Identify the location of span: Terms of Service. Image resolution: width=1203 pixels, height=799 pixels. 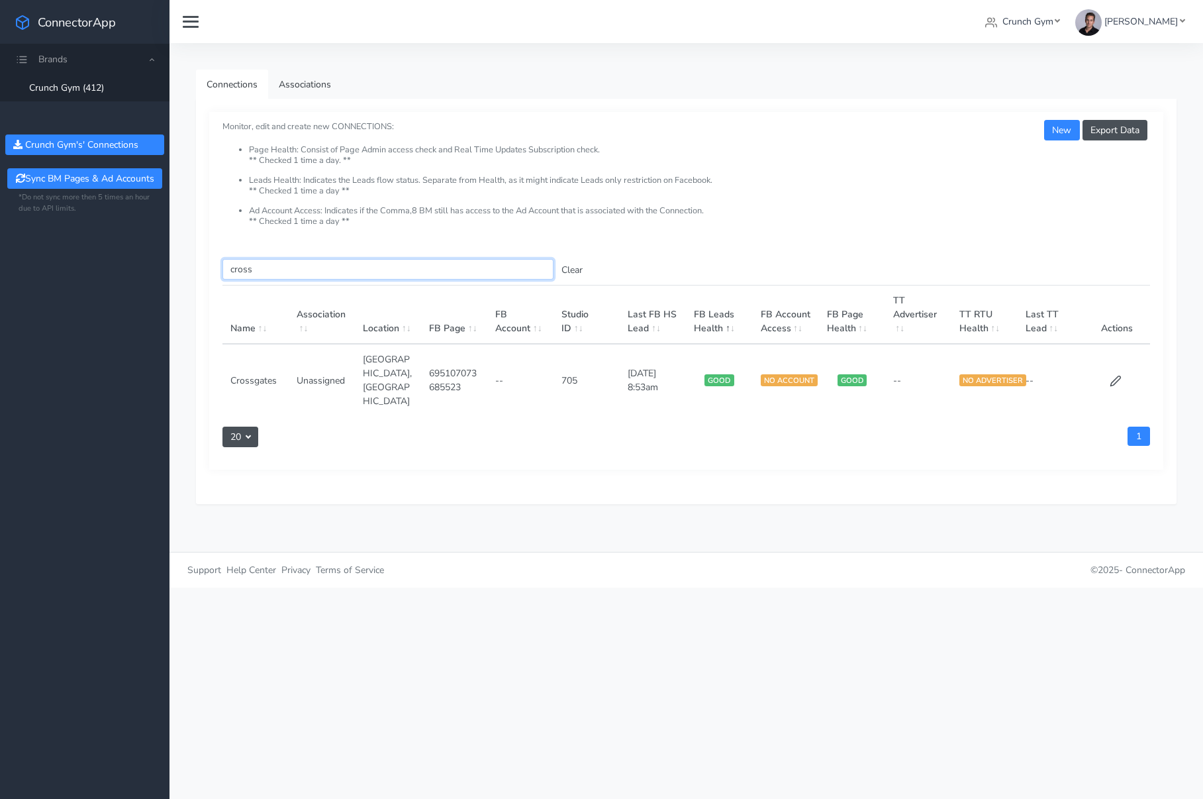
(350, 570).